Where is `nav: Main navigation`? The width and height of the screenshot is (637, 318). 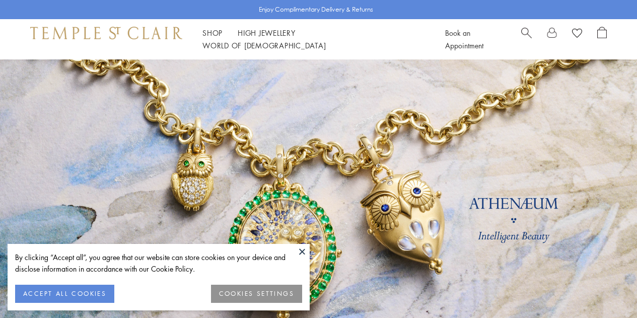
nav: Main navigation is located at coordinates (312, 39).